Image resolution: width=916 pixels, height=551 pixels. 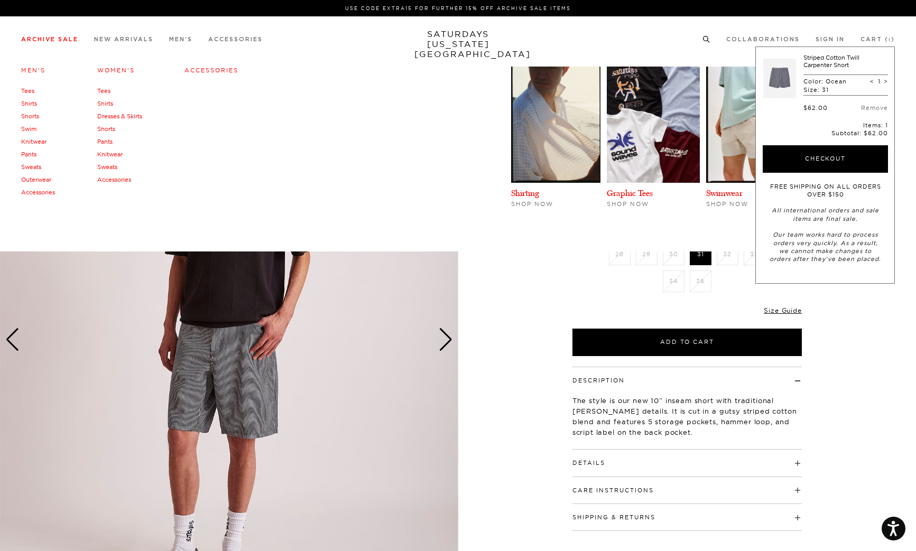 I want to click on button: Care Instructions, so click(x=613, y=491).